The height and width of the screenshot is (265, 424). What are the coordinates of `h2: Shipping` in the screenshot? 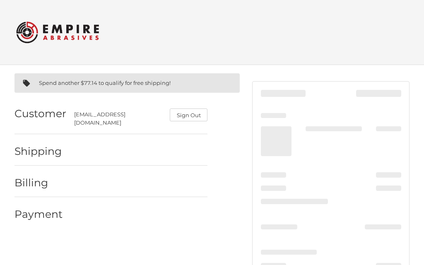 It's located at (38, 151).